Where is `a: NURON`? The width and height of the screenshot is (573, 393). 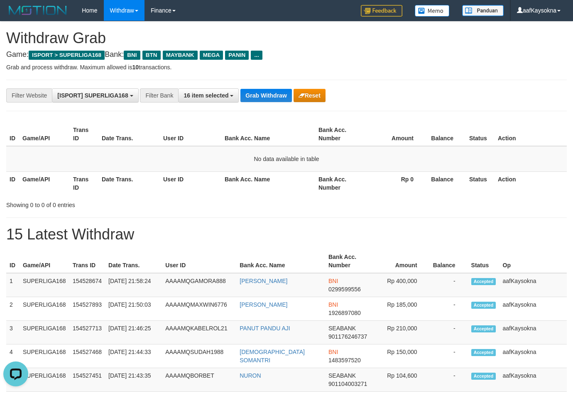
a: NURON is located at coordinates (250, 376).